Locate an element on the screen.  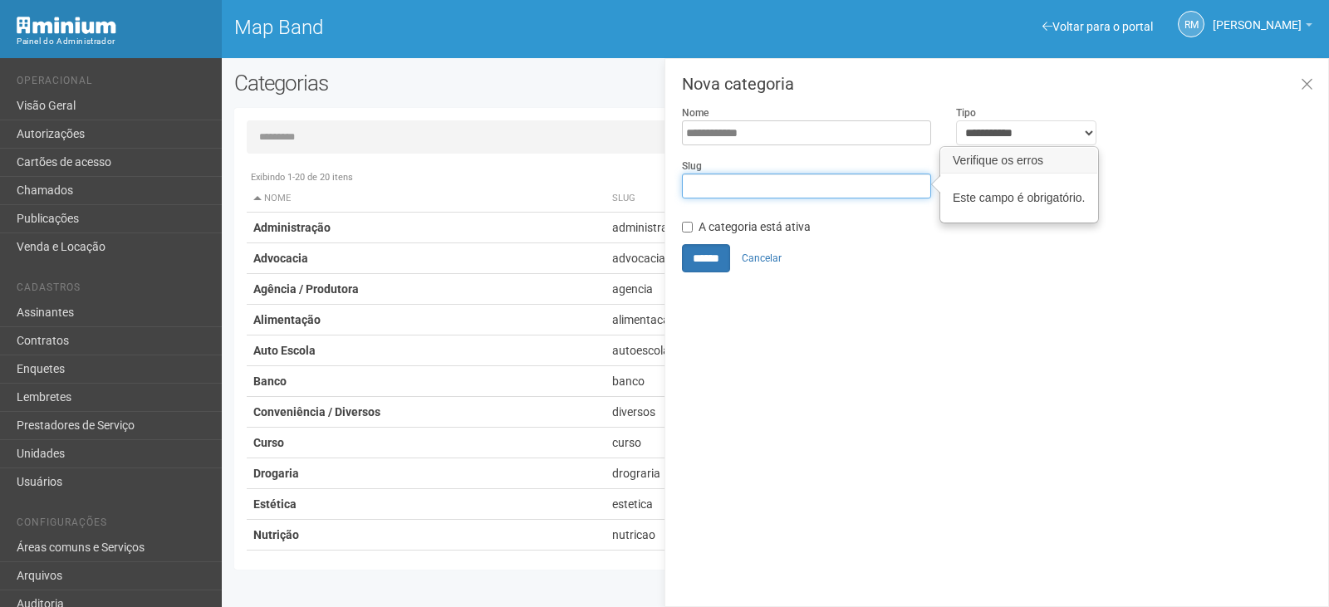
a: Fechar is located at coordinates (1306, 85).